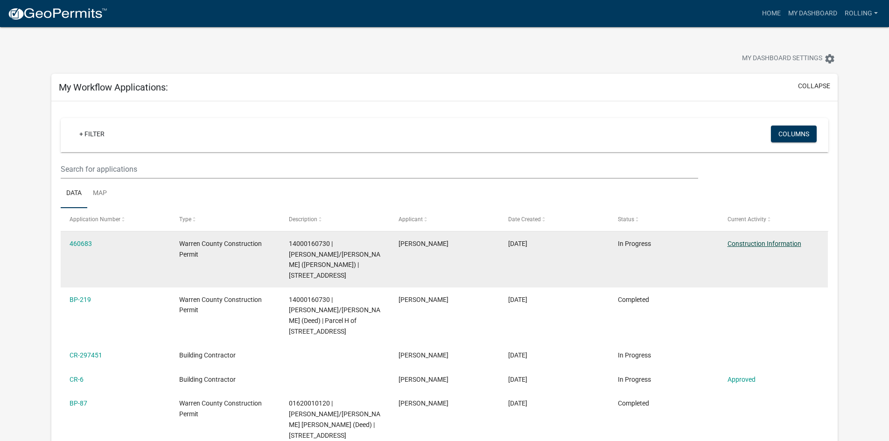  What do you see at coordinates (78, 403) in the screenshot?
I see `a: BP-87` at bounding box center [78, 403].